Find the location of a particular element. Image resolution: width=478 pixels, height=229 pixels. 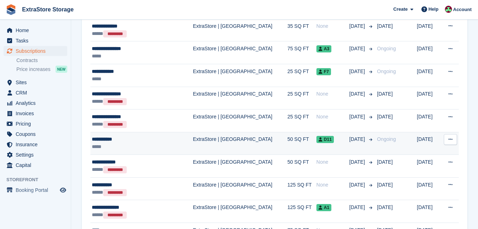

td: 35 SQ FT is located at coordinates (302, 30).